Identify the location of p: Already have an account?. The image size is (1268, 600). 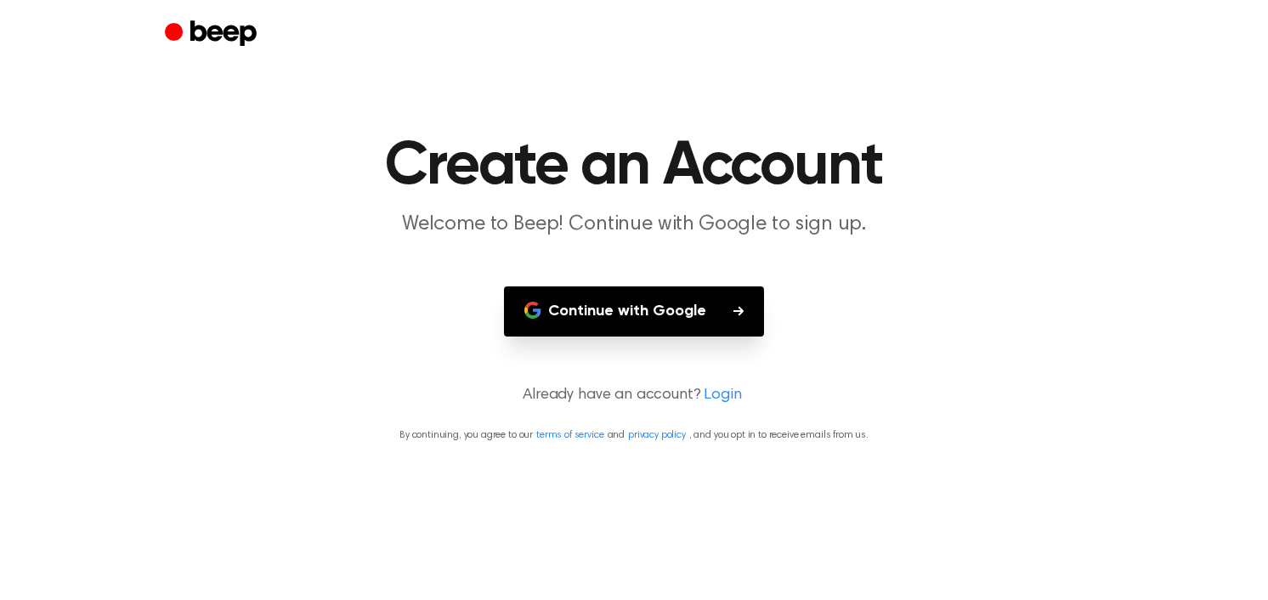
(634, 395).